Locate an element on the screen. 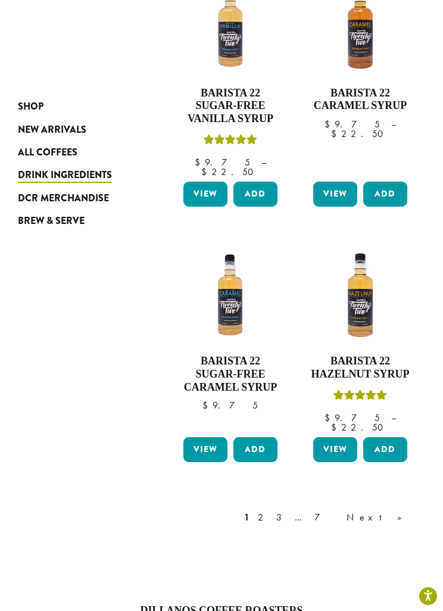  a: Drink Ingredients is located at coordinates (74, 175).